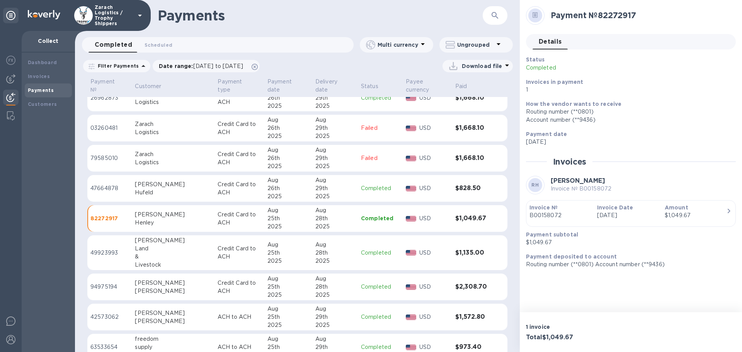 The width and height of the screenshot is (742, 352). What do you see at coordinates (581, 189) in the screenshot?
I see `p: Invoice № B00158072` at bounding box center [581, 189].